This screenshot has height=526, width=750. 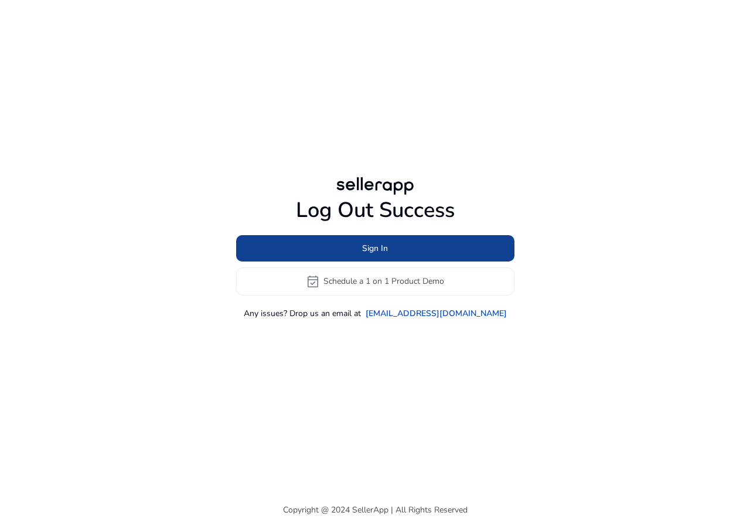 What do you see at coordinates (375, 210) in the screenshot?
I see `h1: Log Out Success` at bounding box center [375, 210].